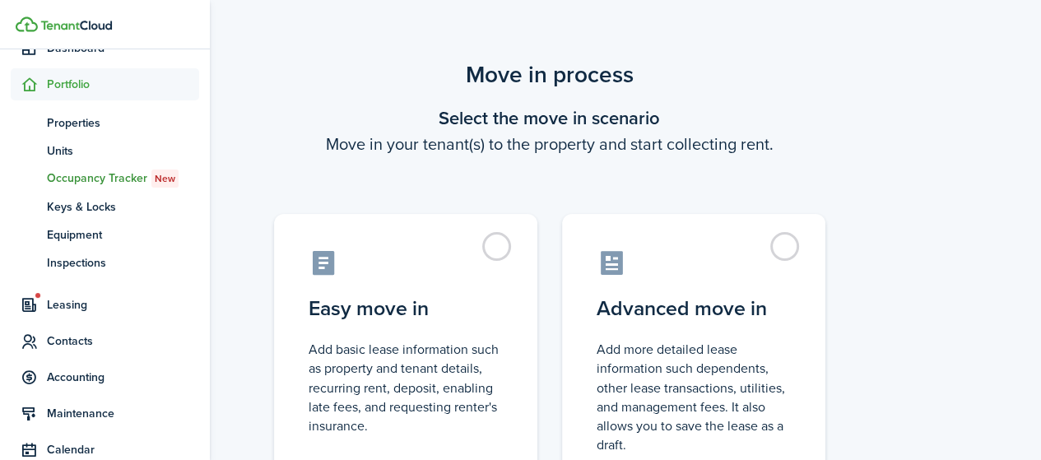 Image resolution: width=1041 pixels, height=460 pixels. Describe the element at coordinates (123, 304) in the screenshot. I see `span: Leasing` at that location.